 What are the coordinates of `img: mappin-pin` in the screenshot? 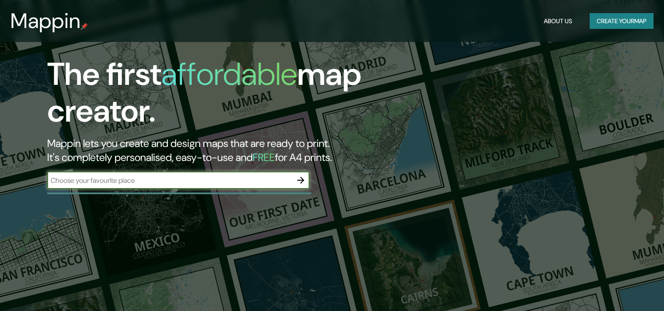 It's located at (84, 26).